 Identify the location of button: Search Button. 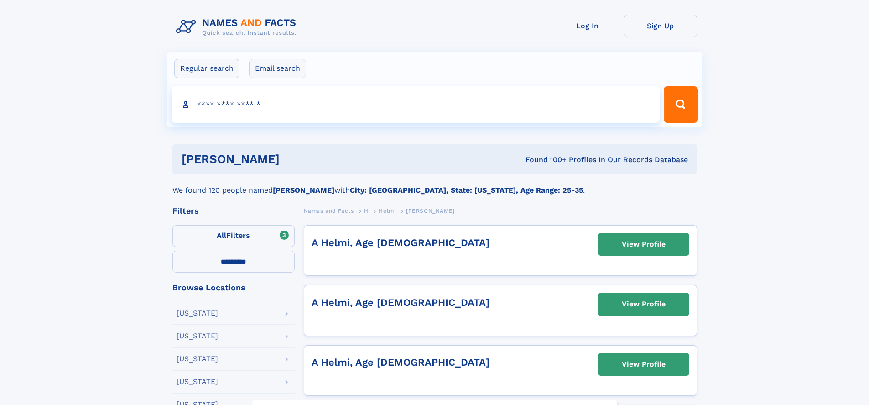
(680, 104).